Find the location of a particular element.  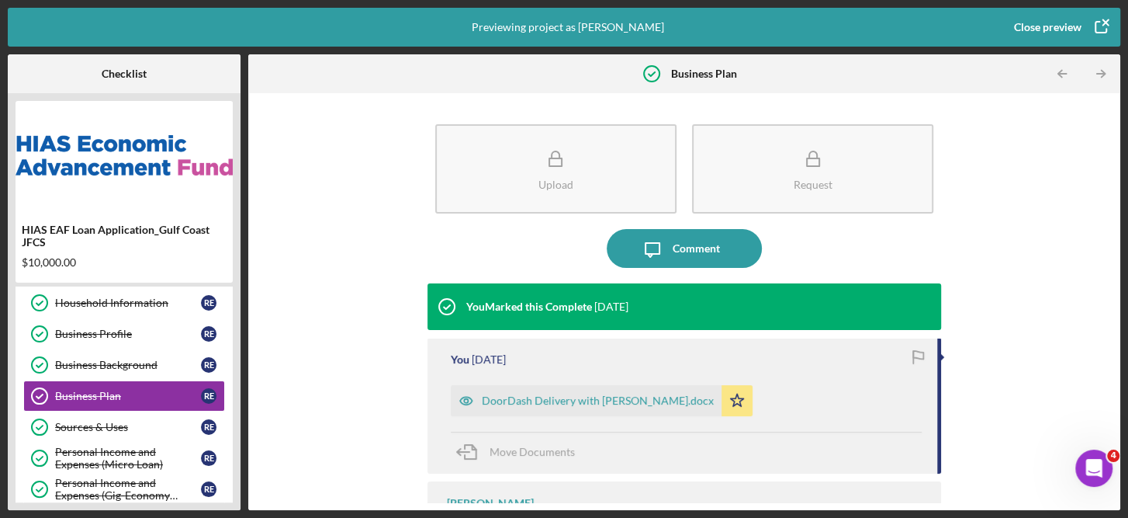

a: Close preview is located at coordinates (1059, 27).